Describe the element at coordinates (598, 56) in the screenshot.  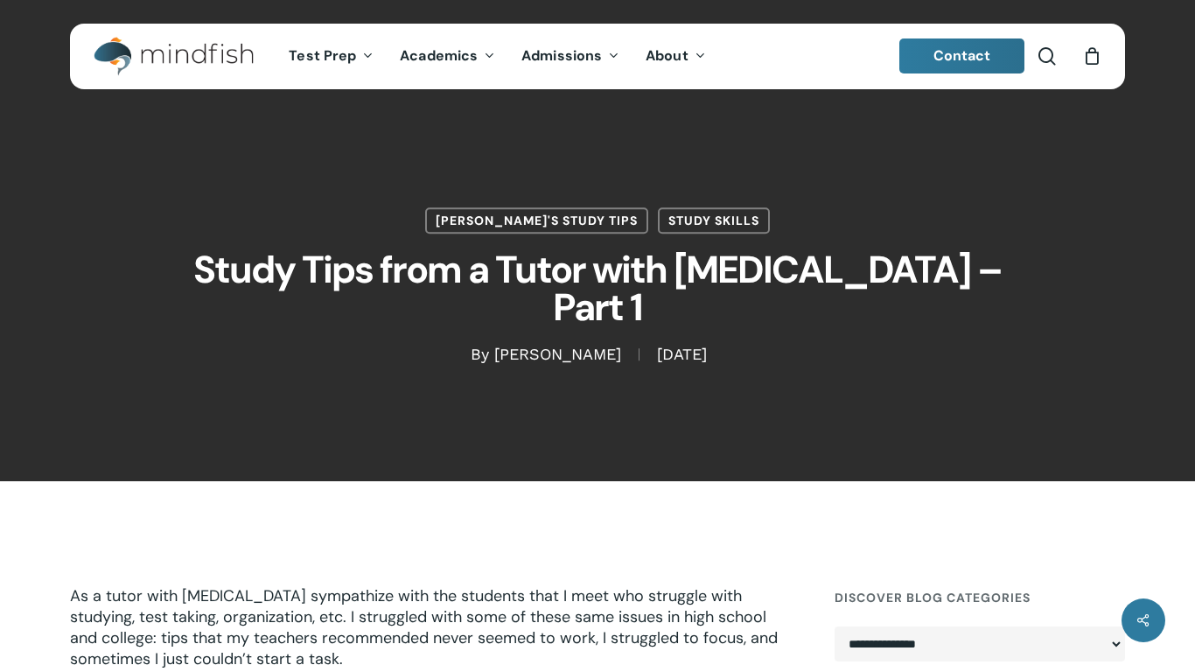
I see `header: Main Menu` at that location.